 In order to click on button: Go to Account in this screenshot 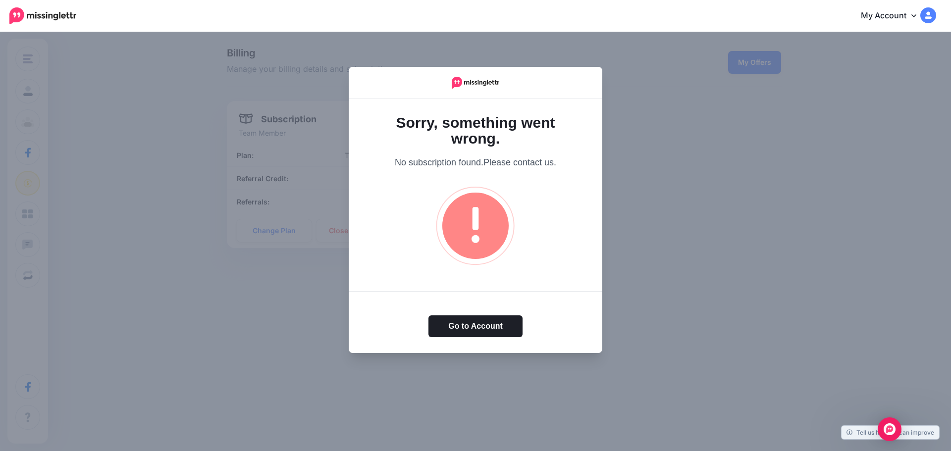, I will do `click(476, 327)`.